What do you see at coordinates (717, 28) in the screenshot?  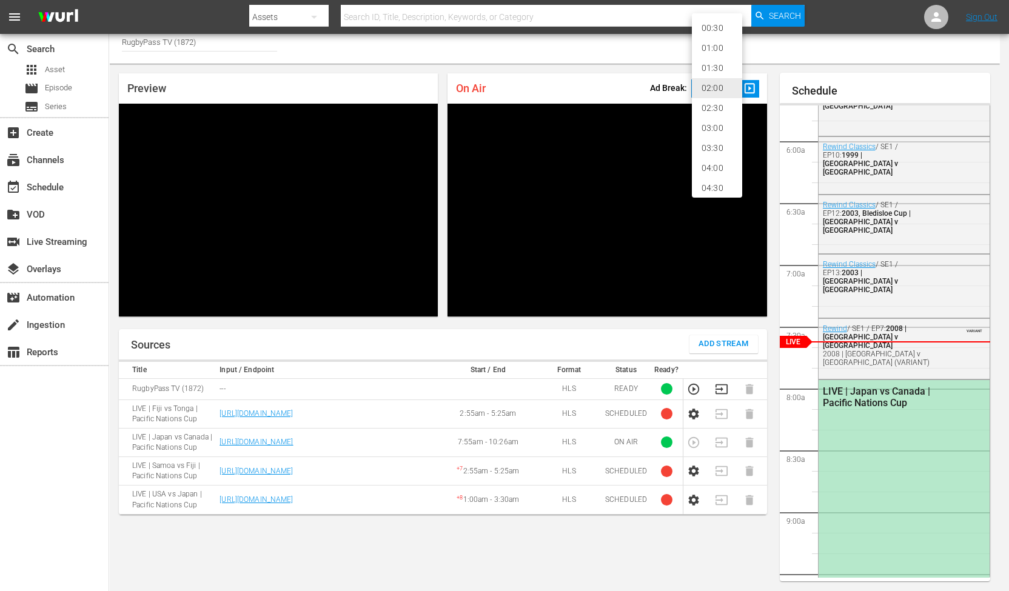 I see `li: 00:30` at bounding box center [717, 28].